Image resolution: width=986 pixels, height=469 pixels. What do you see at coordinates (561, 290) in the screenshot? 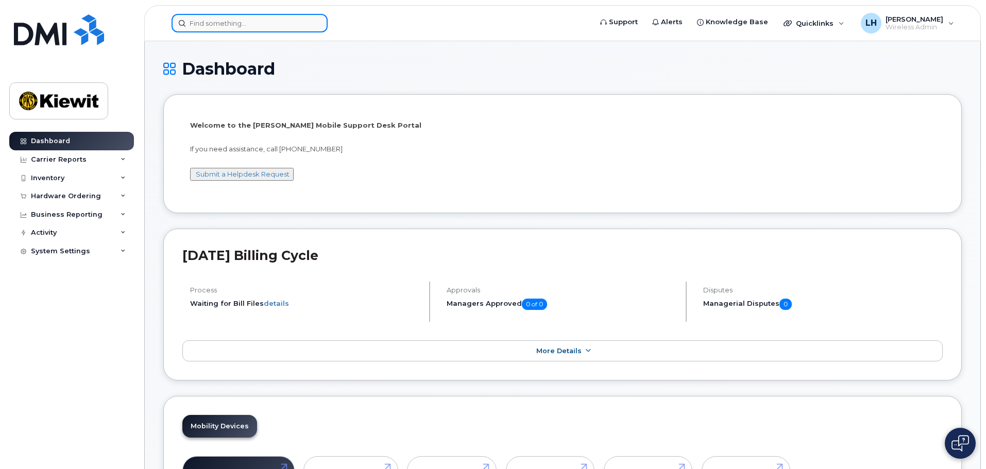
I see `h4: Approvals` at bounding box center [561, 290].